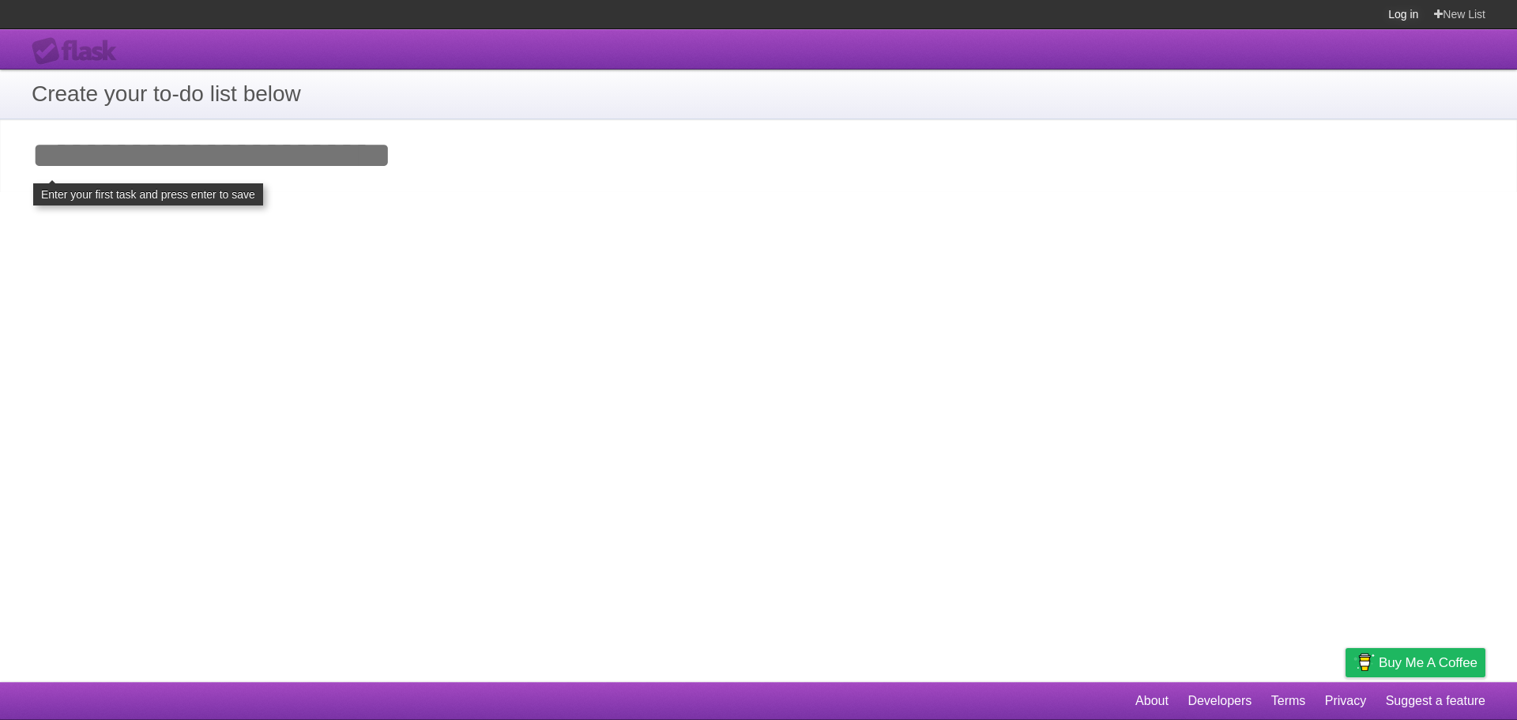 The height and width of the screenshot is (720, 1517). What do you see at coordinates (1346, 701) in the screenshot?
I see `a: Privacy` at bounding box center [1346, 701].